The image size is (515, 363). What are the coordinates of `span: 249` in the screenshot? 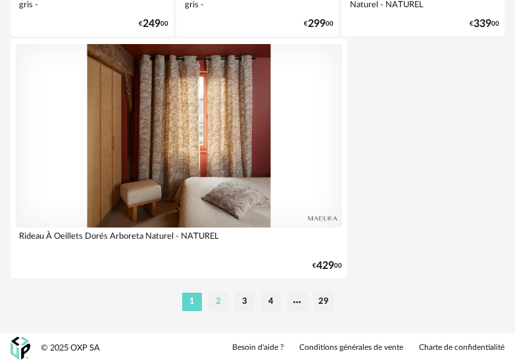 It's located at (151, 24).